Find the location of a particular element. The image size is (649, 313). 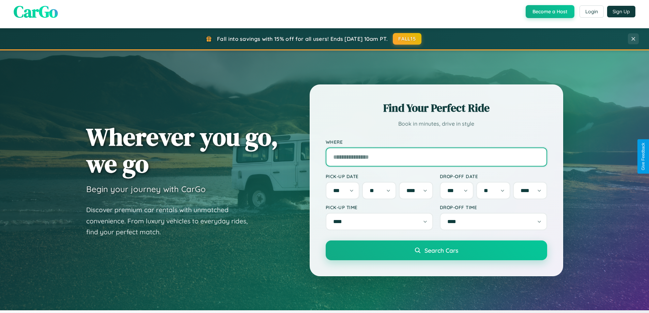

p: Discover premium car rentals with unmatched convenience. From luxury vehicles to everyday rides, ... is located at coordinates (171, 221).